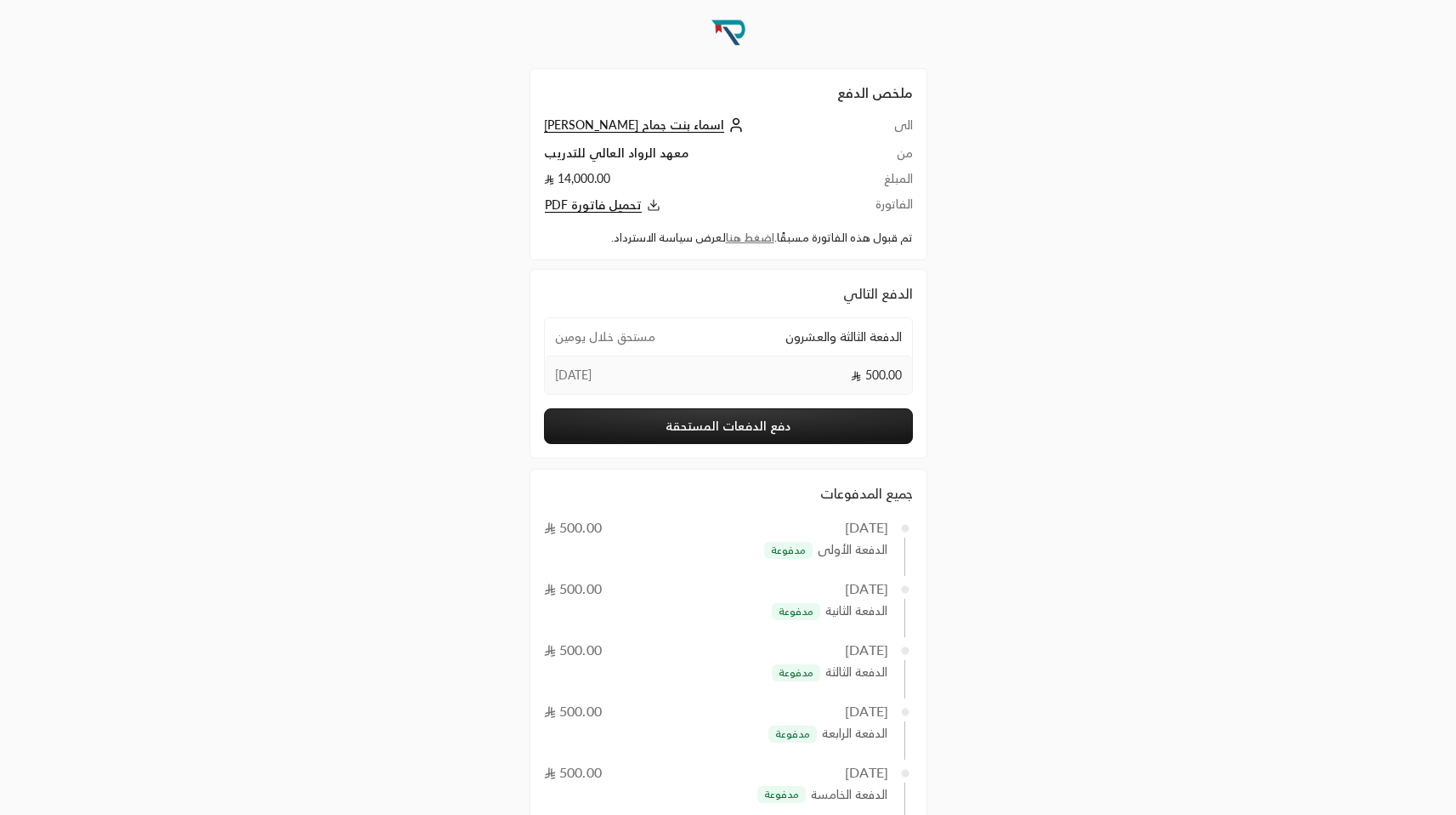 This screenshot has height=815, width=1456. Describe the element at coordinates (843, 336) in the screenshot. I see `span: الدفعة الثالثة والعشرون` at that location.